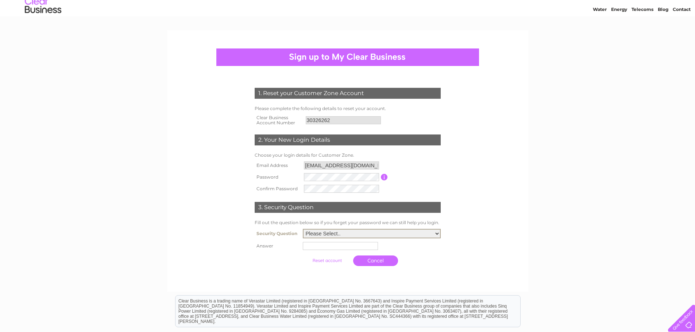 This screenshot has height=332, width=695. Describe the element at coordinates (619, 34) in the screenshot. I see `a: Energy` at that location.